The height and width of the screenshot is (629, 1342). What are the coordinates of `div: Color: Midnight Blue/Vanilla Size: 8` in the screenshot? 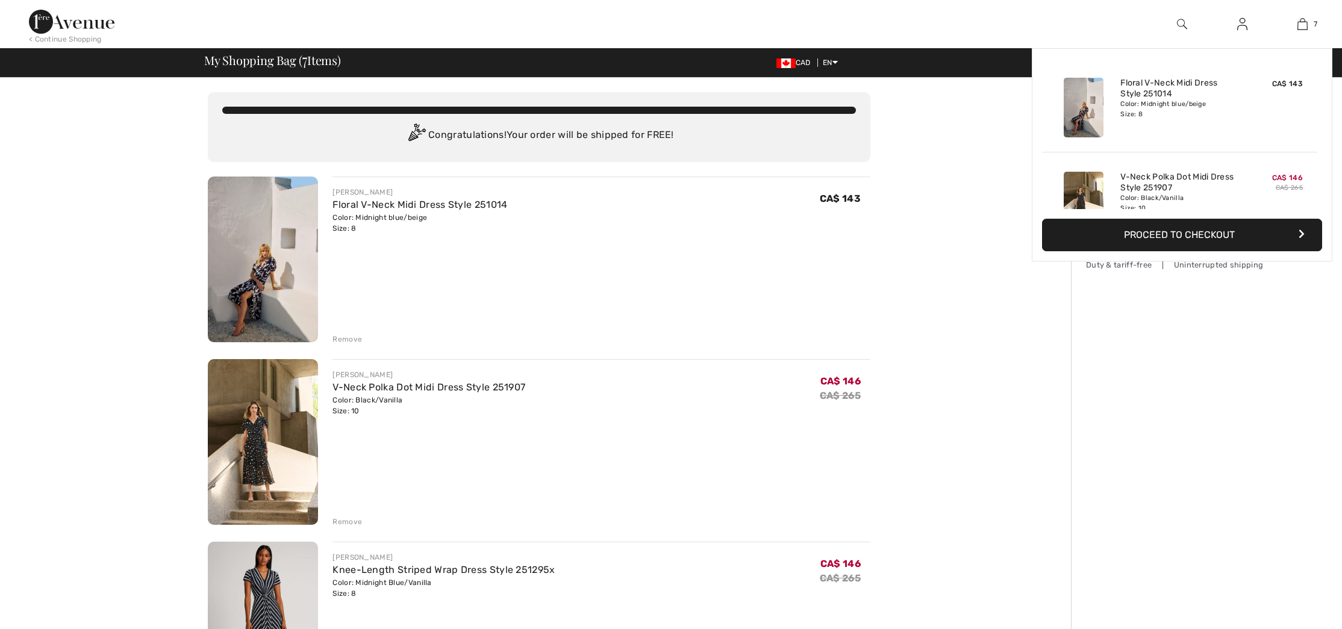 It's located at (443, 588).